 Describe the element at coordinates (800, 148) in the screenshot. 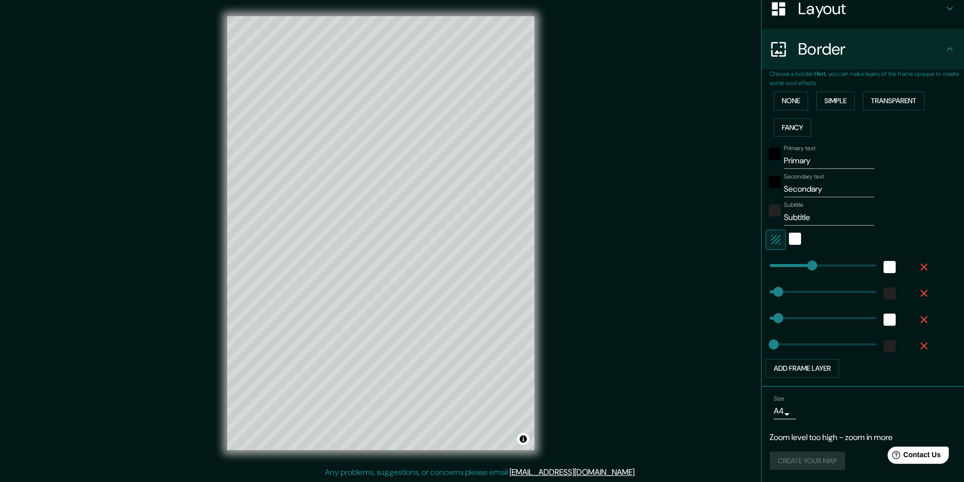

I see `label: Primary text` at that location.